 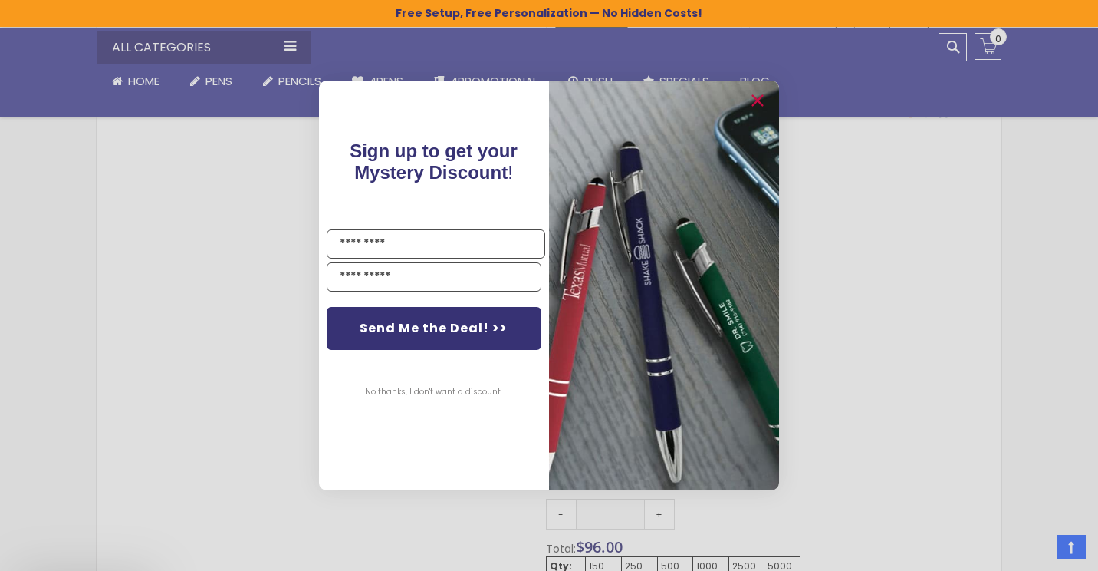 I want to click on button: Close dialog, so click(x=758, y=100).